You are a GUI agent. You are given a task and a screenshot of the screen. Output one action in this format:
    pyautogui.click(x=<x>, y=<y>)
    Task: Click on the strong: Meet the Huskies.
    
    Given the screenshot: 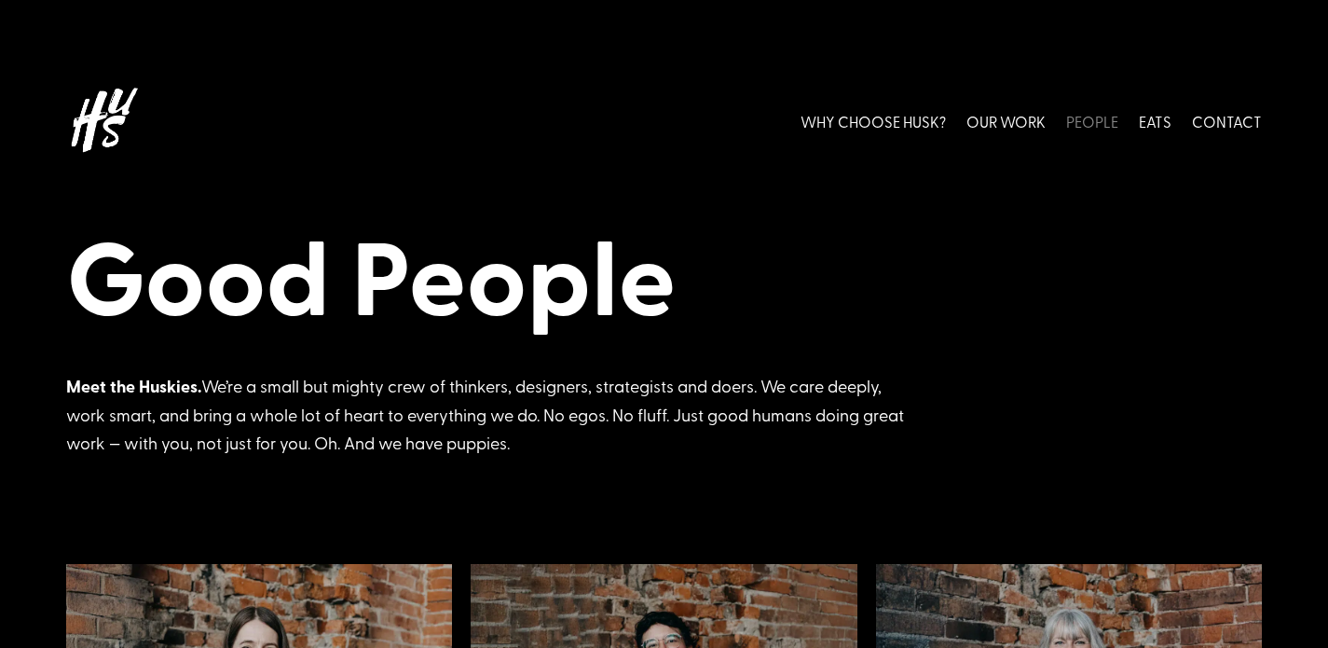 What is the action you would take?
    pyautogui.click(x=133, y=386)
    